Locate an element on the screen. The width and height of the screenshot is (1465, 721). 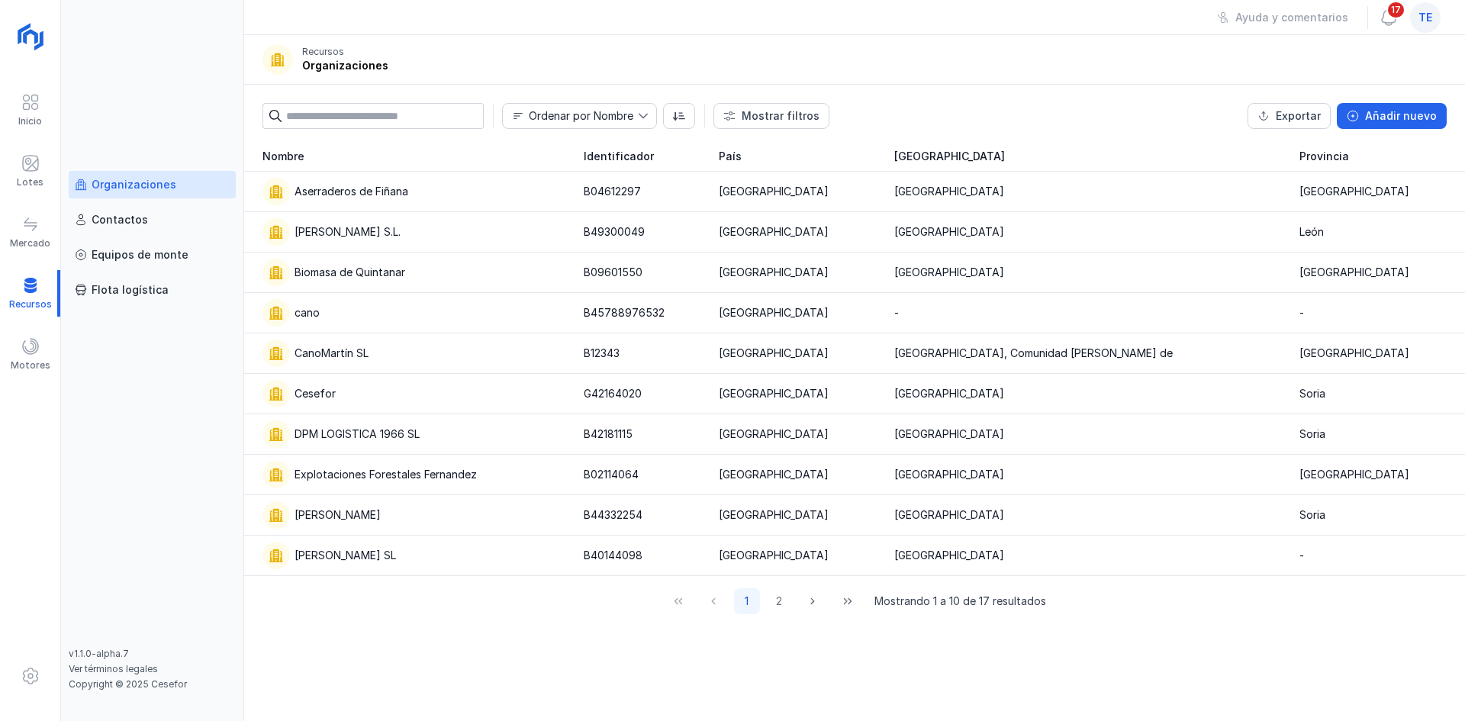
div: B04612297 is located at coordinates (612, 192).